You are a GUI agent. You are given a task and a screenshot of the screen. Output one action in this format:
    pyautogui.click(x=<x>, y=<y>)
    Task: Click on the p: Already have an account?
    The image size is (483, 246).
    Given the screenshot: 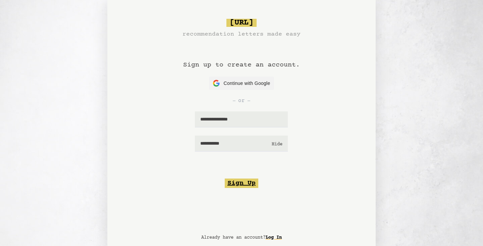 What is the action you would take?
    pyautogui.click(x=241, y=237)
    